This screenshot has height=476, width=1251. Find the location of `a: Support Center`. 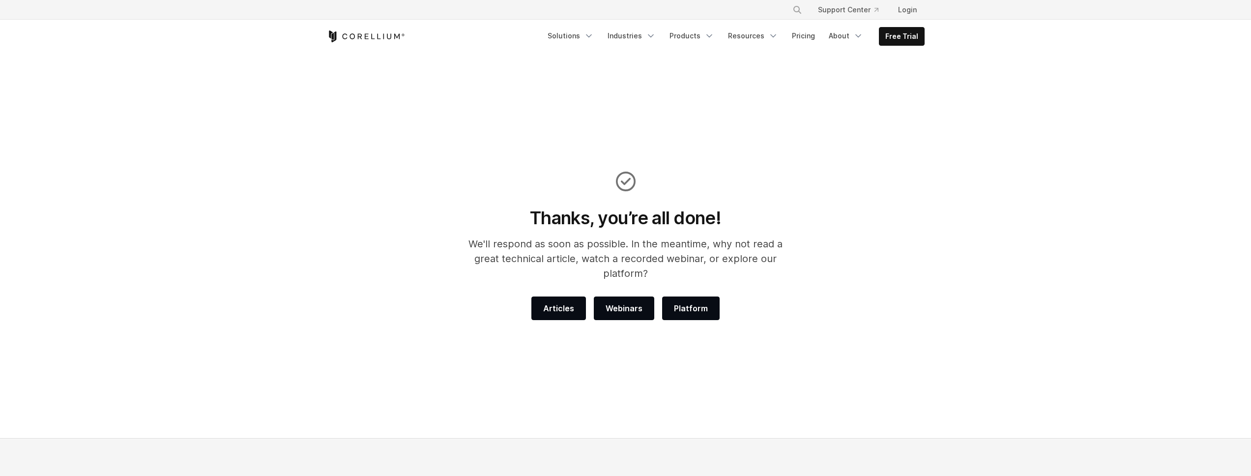

a: Support Center is located at coordinates (848, 10).